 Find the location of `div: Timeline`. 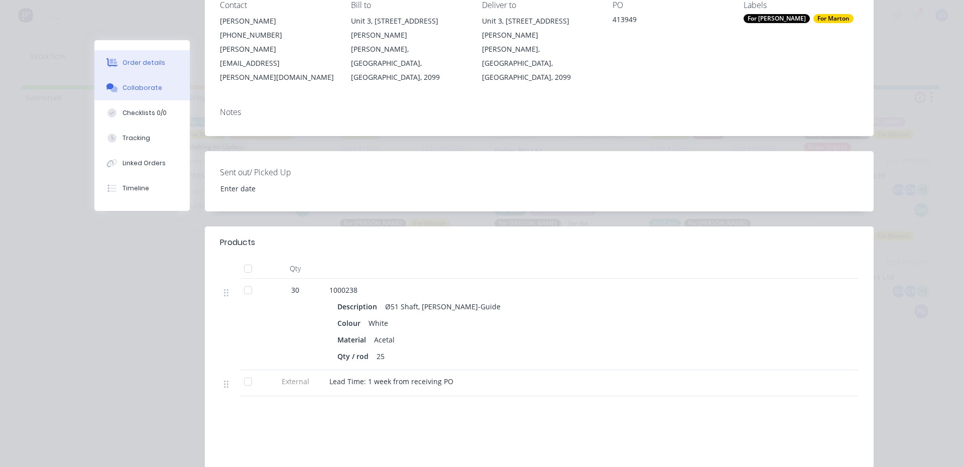

div: Timeline is located at coordinates (135, 188).